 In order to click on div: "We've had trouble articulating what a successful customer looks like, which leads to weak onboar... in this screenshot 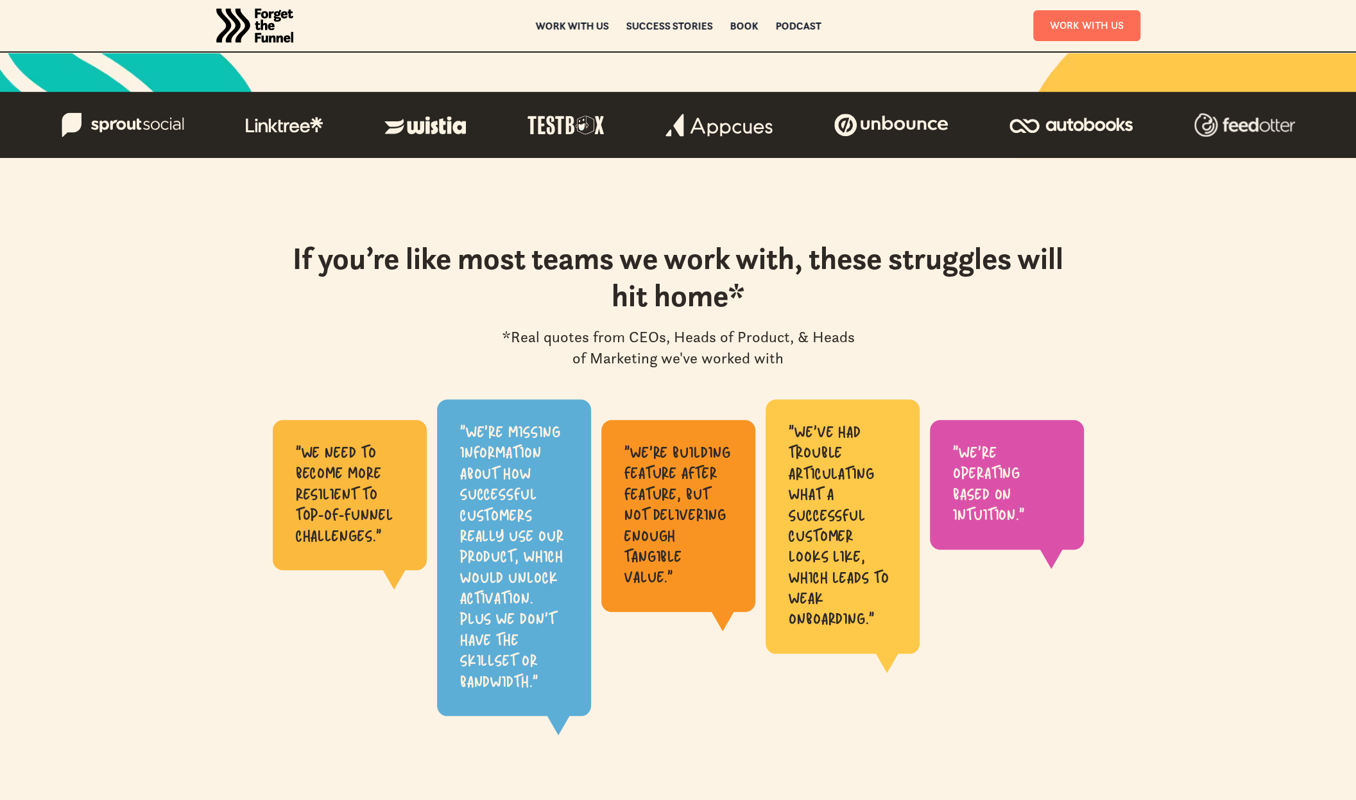, I will do `click(843, 526)`.